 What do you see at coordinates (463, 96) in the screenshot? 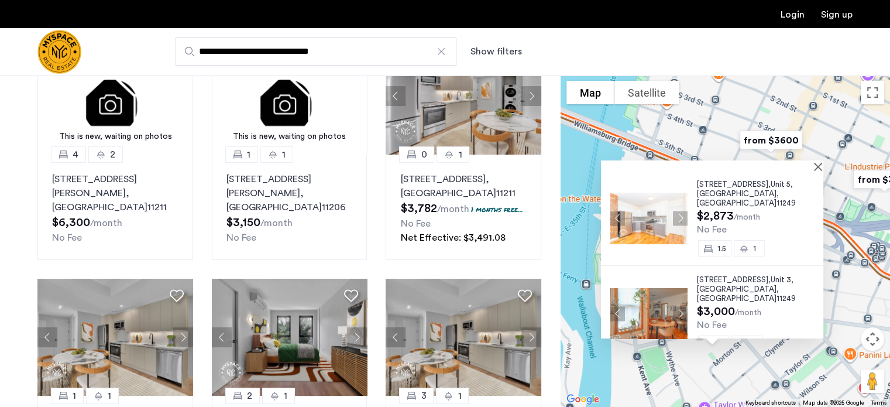
I see `img: 1995_638575268748822459.jpeg` at bounding box center [463, 96].